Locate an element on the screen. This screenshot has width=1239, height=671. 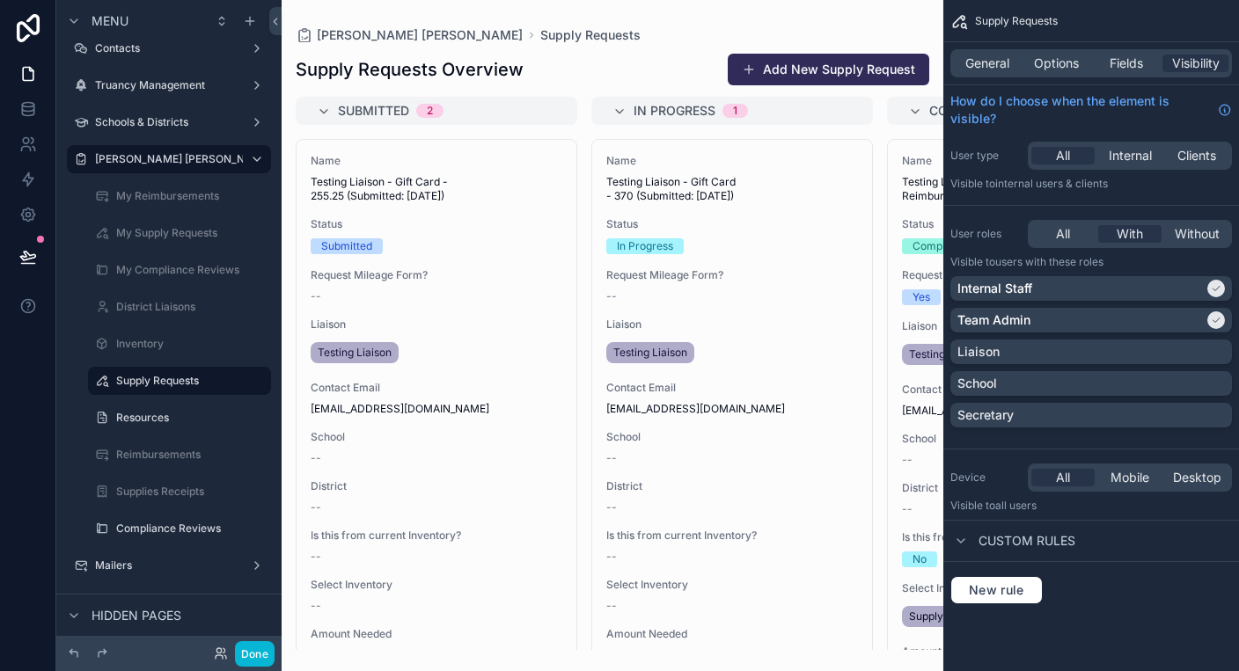
label: Reimbursements is located at coordinates (192, 455).